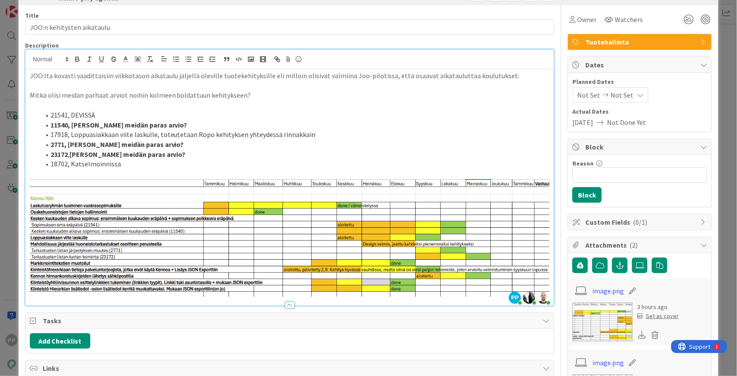  What do you see at coordinates (583, 163) in the screenshot?
I see `label: Reason` at bounding box center [583, 163].